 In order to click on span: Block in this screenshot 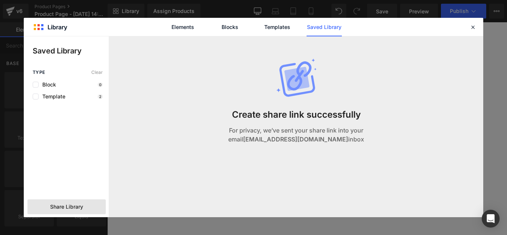, I will do `click(47, 85)`.